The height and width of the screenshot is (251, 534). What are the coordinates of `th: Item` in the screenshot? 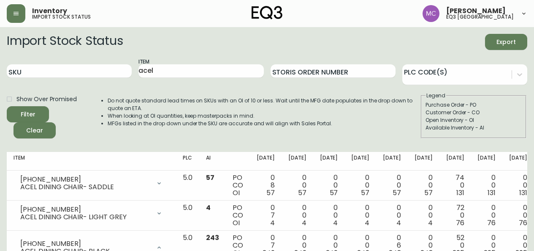 It's located at (91, 161).